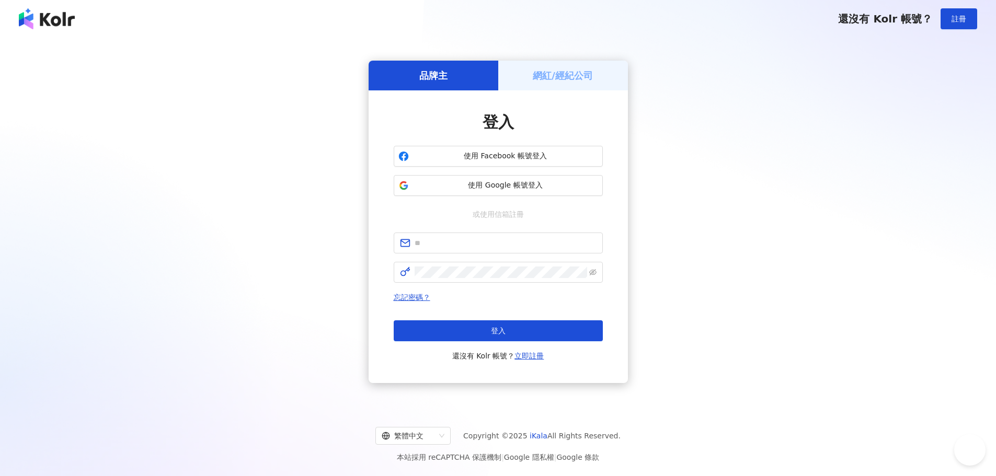 This screenshot has height=476, width=996. I want to click on div: 繁體中文, so click(408, 436).